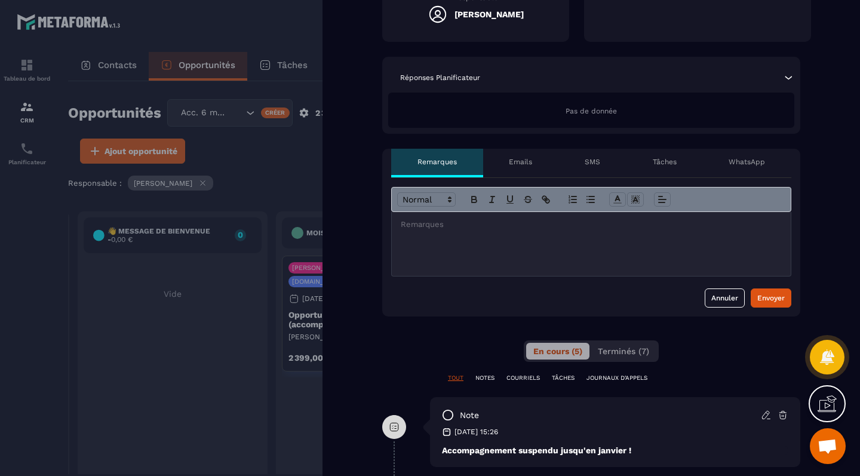  Describe the element at coordinates (771, 298) in the screenshot. I see `div: Envoyer` at that location.